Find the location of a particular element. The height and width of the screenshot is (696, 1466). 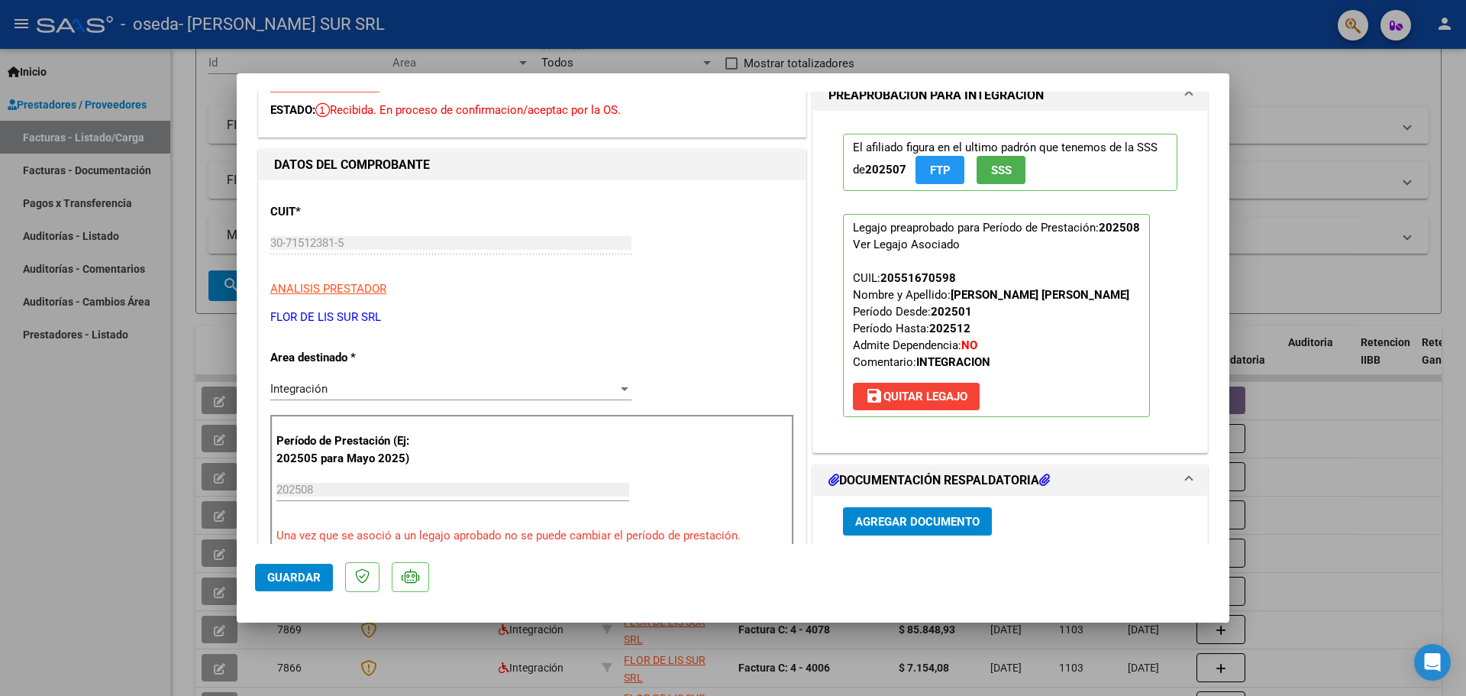

p: Area destinado * is located at coordinates (349, 357).